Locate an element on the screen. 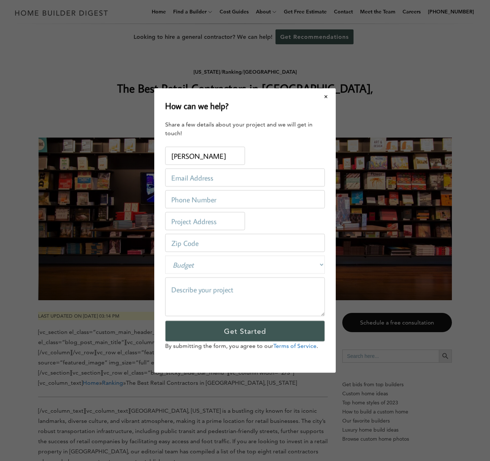 This screenshot has width=490, height=461. input: Project Address is located at coordinates (205, 221).